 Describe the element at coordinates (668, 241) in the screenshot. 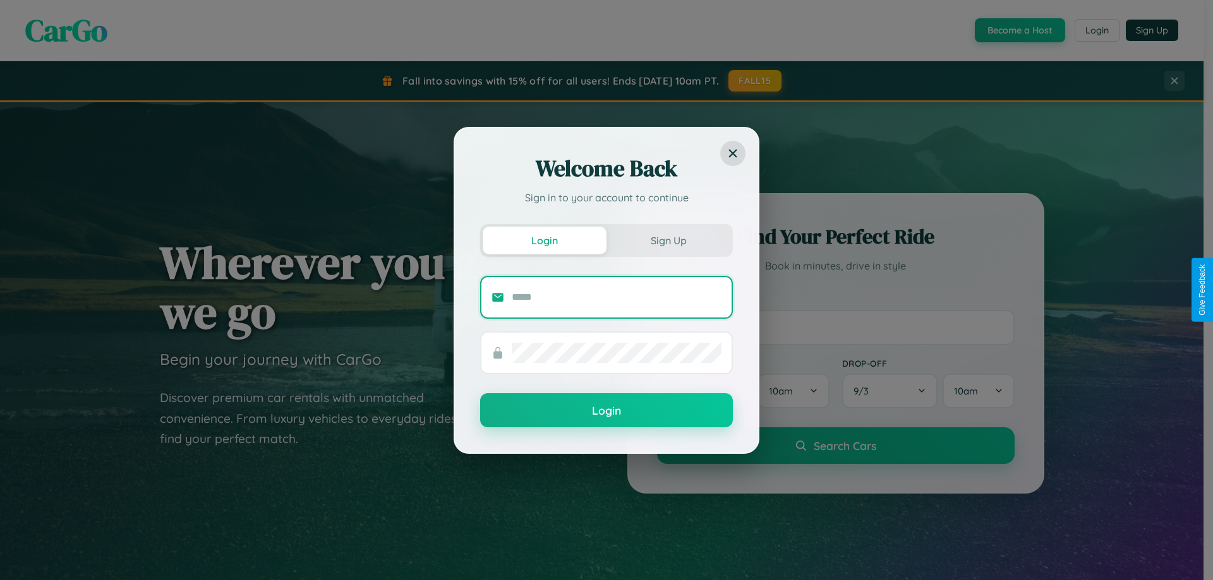

I see `button: Sign Up` at that location.